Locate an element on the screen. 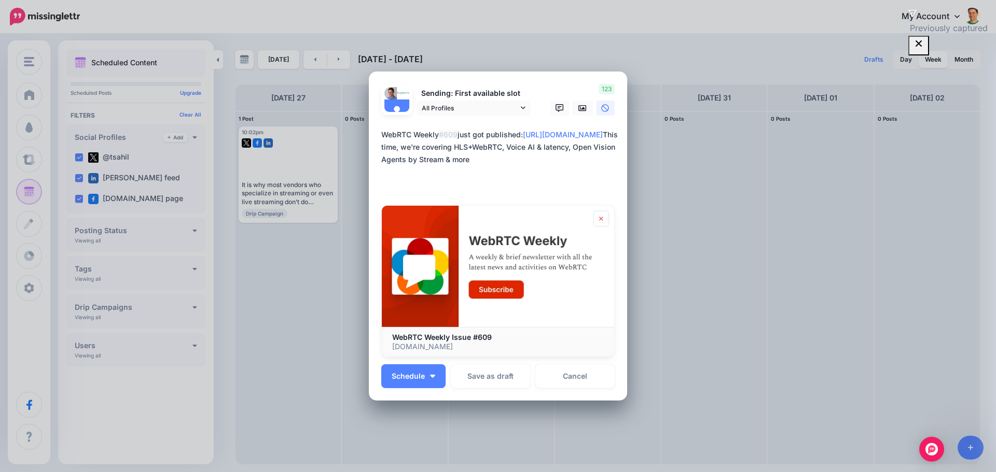 Image resolution: width=996 pixels, height=472 pixels. img: user_default_image.png is located at coordinates (397, 112).